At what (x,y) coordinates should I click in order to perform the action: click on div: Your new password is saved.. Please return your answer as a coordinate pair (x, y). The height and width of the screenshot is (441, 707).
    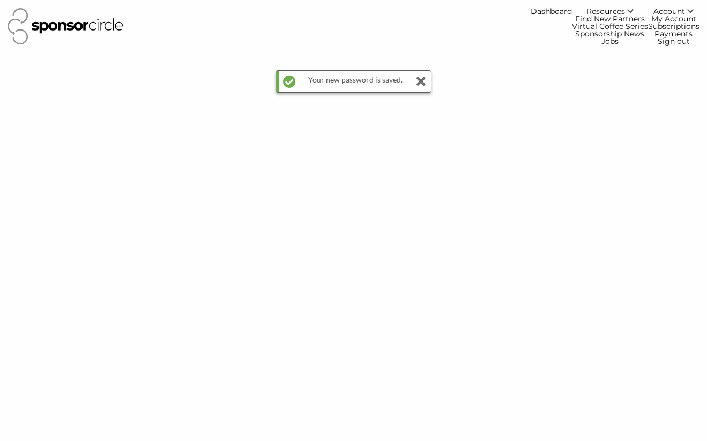
    Looking at the image, I should click on (355, 81).